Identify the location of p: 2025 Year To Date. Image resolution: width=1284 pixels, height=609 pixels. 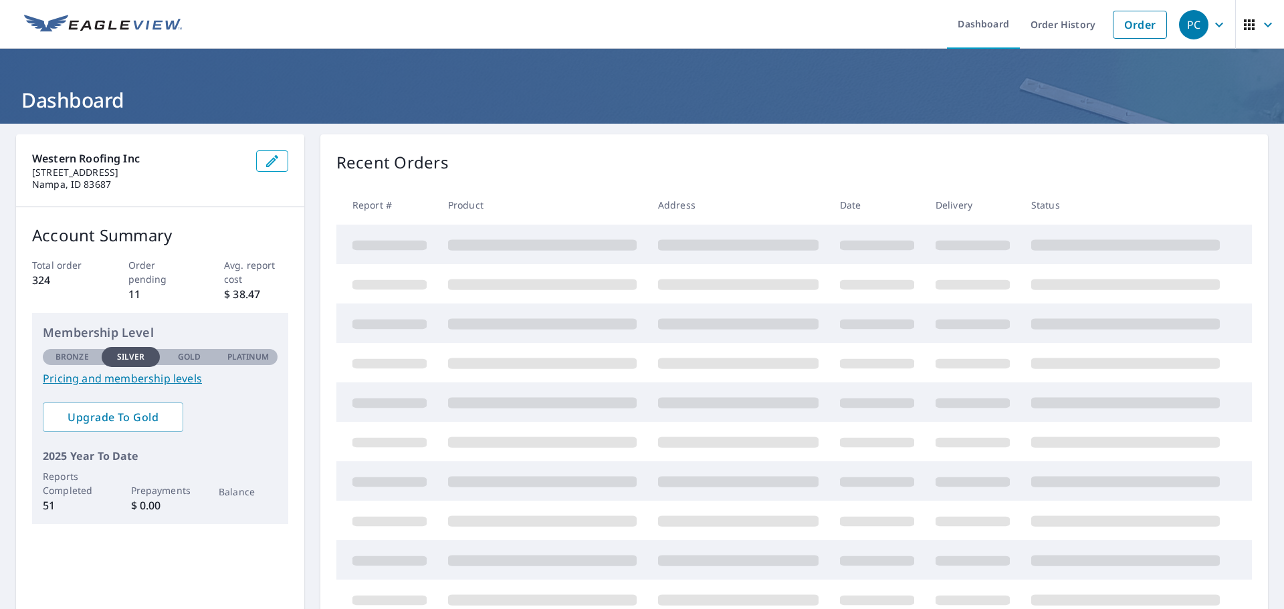
(160, 456).